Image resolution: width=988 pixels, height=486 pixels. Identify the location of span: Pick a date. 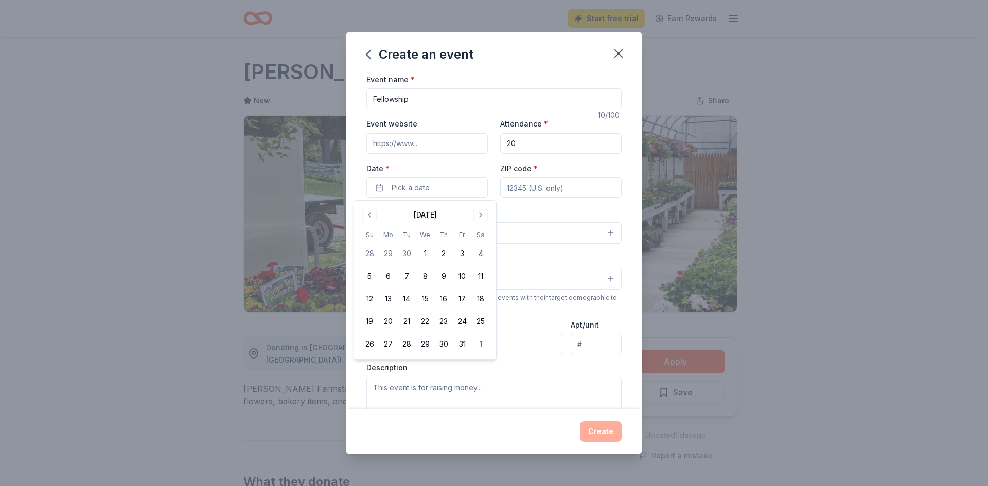
(411, 188).